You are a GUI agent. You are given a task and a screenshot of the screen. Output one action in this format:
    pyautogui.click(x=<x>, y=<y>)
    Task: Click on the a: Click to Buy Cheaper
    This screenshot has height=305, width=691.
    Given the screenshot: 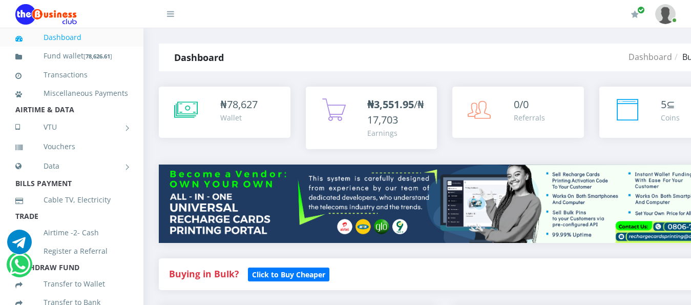 What is the action you would take?
    pyautogui.click(x=288, y=274)
    